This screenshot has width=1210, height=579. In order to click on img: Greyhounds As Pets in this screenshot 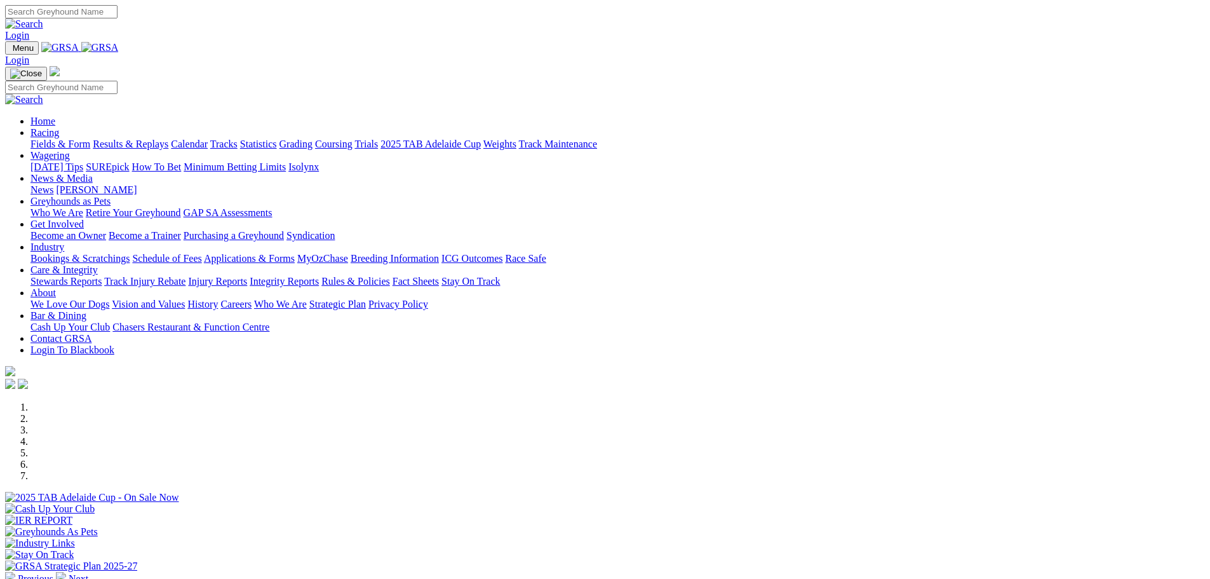, I will do `click(51, 532)`.